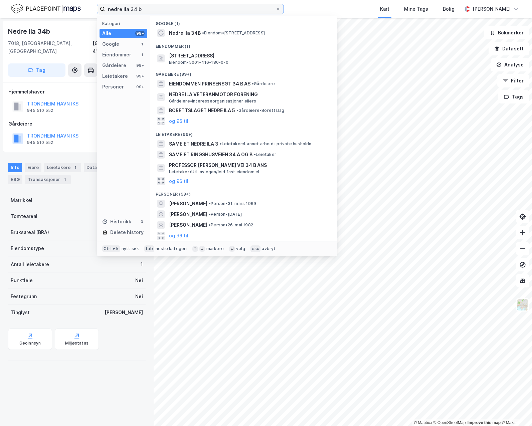 The image size is (532, 426). What do you see at coordinates (244, 192) in the screenshot?
I see `div: Personer (99+)` at bounding box center [244, 192].